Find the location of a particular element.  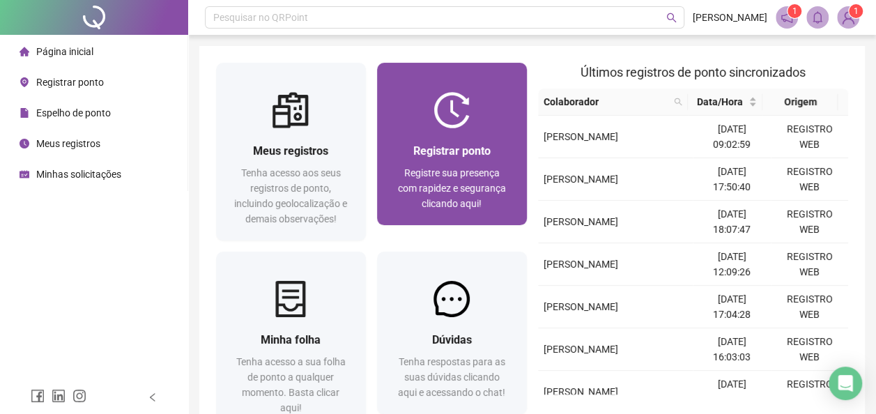

span: linkedin is located at coordinates (59, 396).